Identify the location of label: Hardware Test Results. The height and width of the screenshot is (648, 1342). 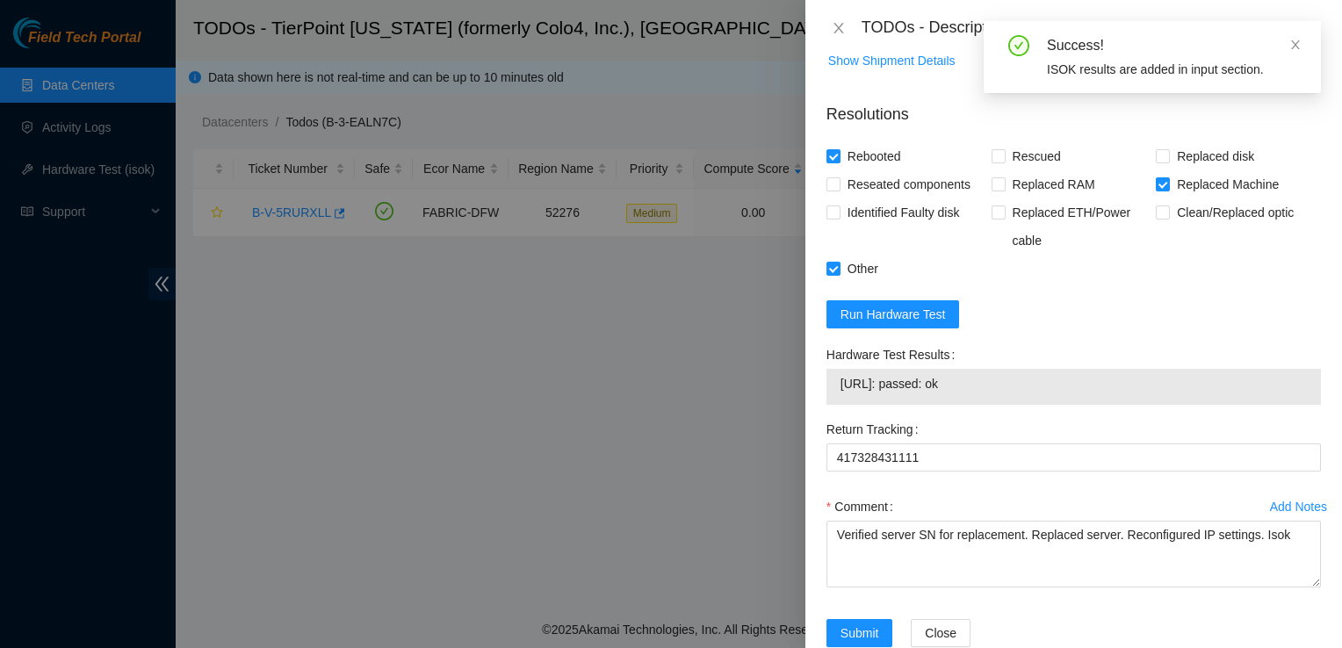
(894, 355).